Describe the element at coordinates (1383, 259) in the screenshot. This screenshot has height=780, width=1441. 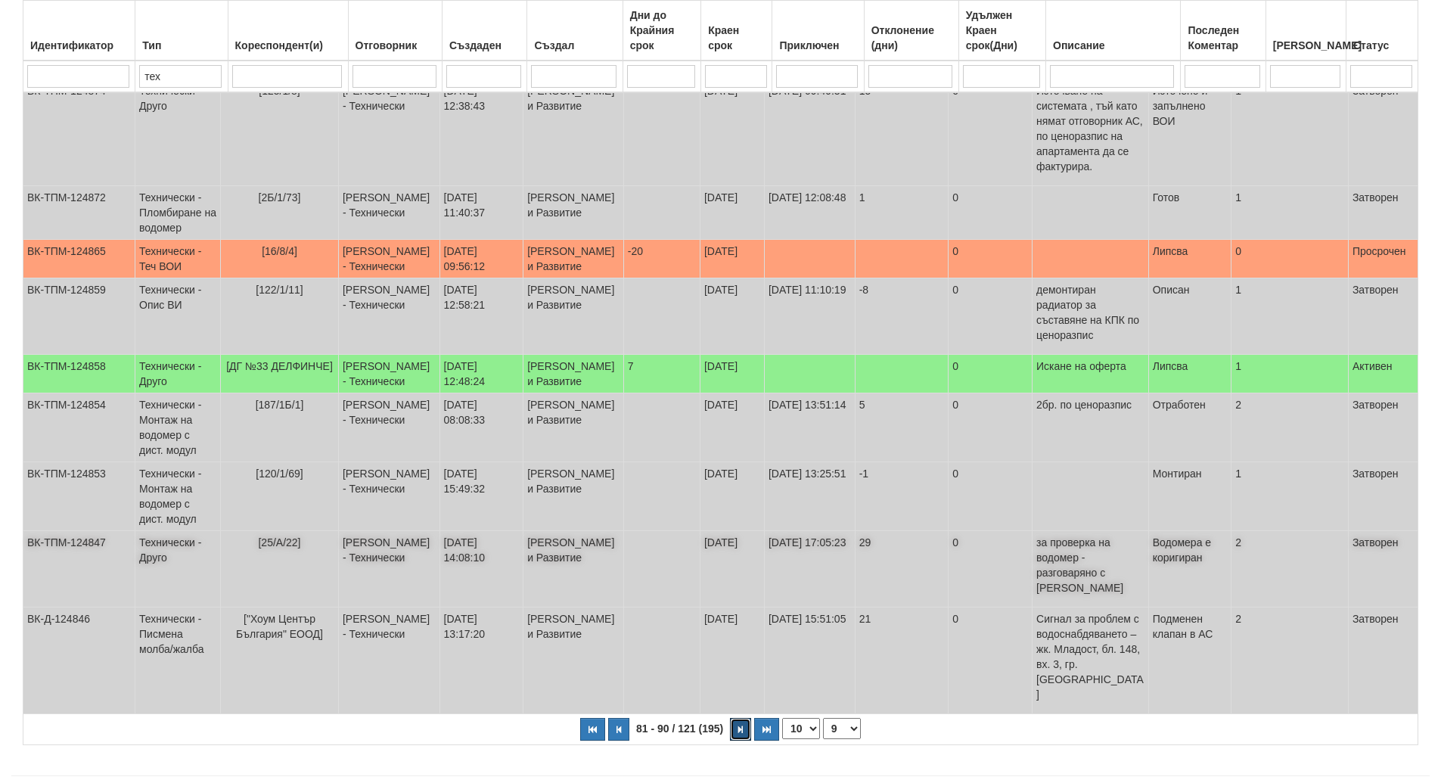
I see `td: Просрочен` at that location.